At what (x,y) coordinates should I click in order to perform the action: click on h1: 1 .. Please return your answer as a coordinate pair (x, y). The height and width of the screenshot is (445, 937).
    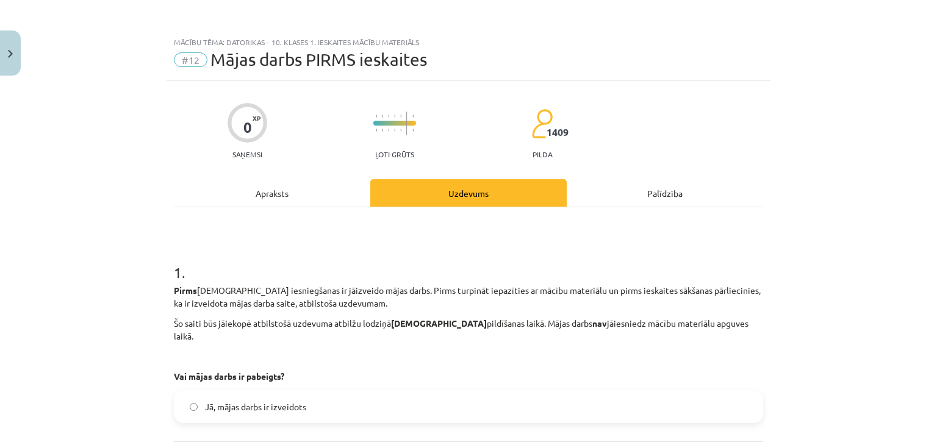
    Looking at the image, I should click on (468, 262).